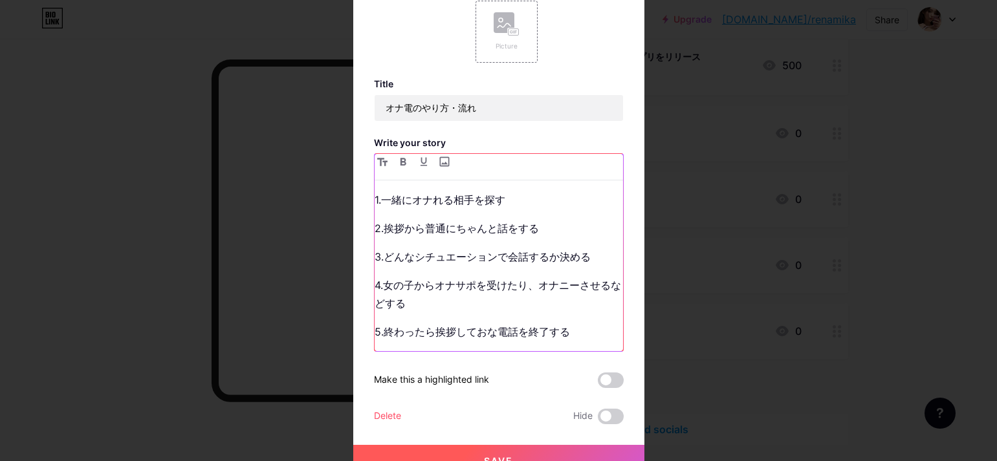 This screenshot has height=461, width=997. Describe the element at coordinates (499, 332) in the screenshot. I see `p: 5.終わったら挨拶しておな電話を終了する` at that location.